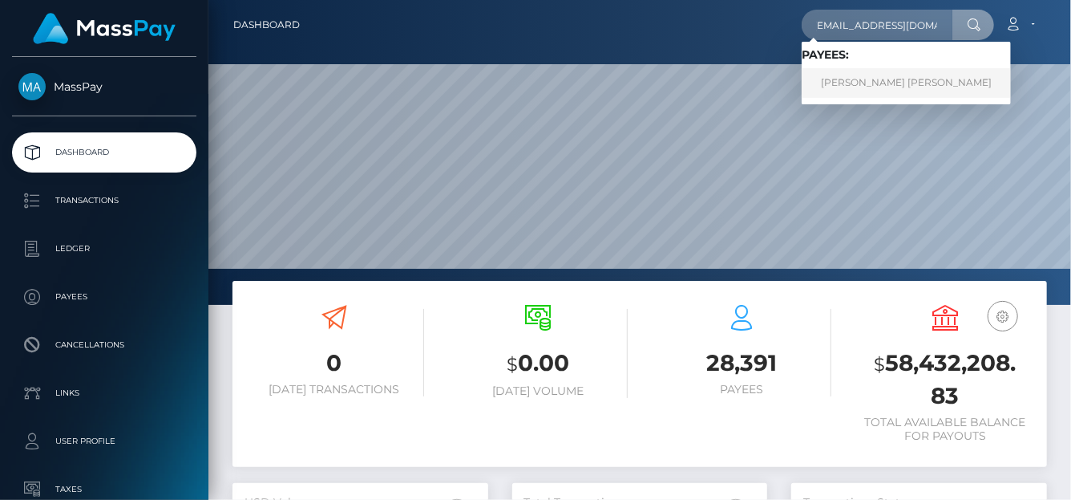 This screenshot has height=500, width=1071. I want to click on p: Cancellations, so click(104, 345).